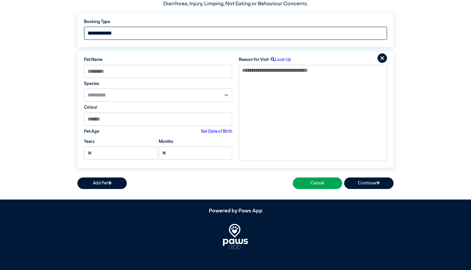  I want to click on img: PawsApp, so click(235, 237).